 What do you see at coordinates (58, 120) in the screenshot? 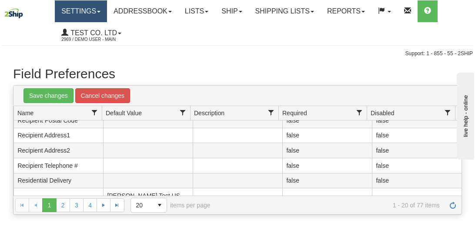
I see `td: Recipient Postal Code` at bounding box center [58, 120].